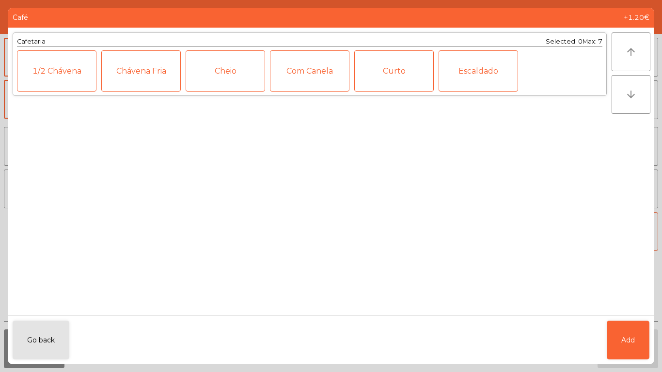  Describe the element at coordinates (628, 340) in the screenshot. I see `span: Add` at that location.